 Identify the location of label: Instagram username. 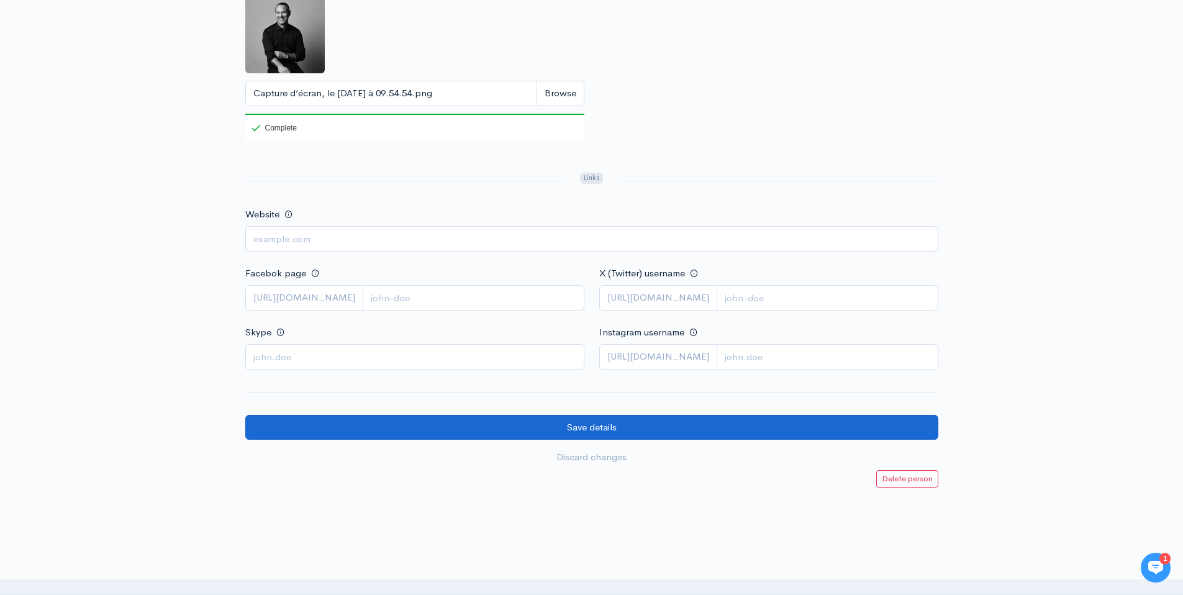
(641, 332).